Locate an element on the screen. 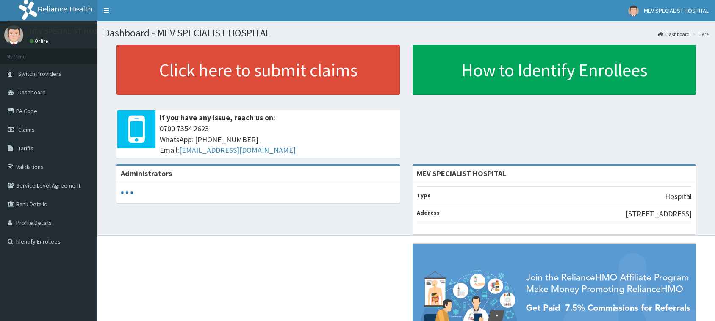 Image resolution: width=715 pixels, height=321 pixels. h1: Dashboard - MEV SPECIALIST HOSPITAL is located at coordinates (406, 33).